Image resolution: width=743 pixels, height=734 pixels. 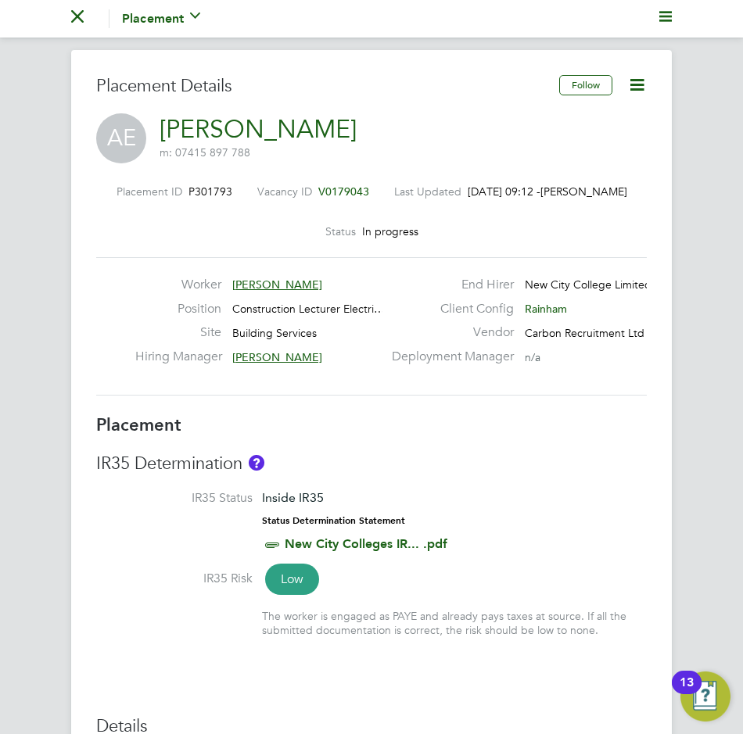 I want to click on span: Low, so click(x=292, y=580).